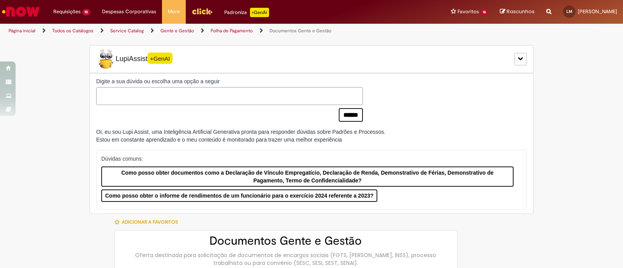  I want to click on span: +GenAI, so click(160, 58).